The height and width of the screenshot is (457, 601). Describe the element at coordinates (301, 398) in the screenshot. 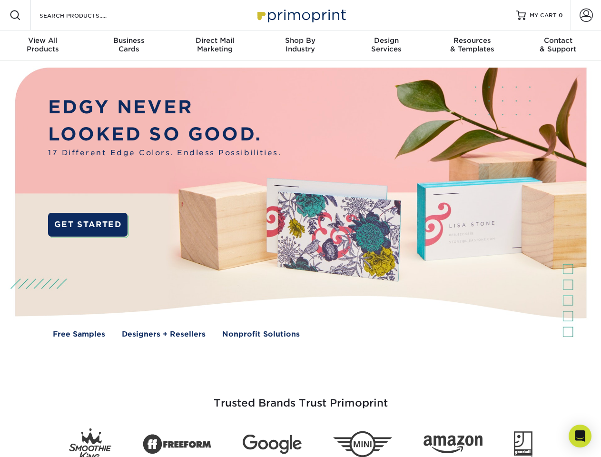

I see `h3: Trusted Brands Trust Primoprint` at that location.